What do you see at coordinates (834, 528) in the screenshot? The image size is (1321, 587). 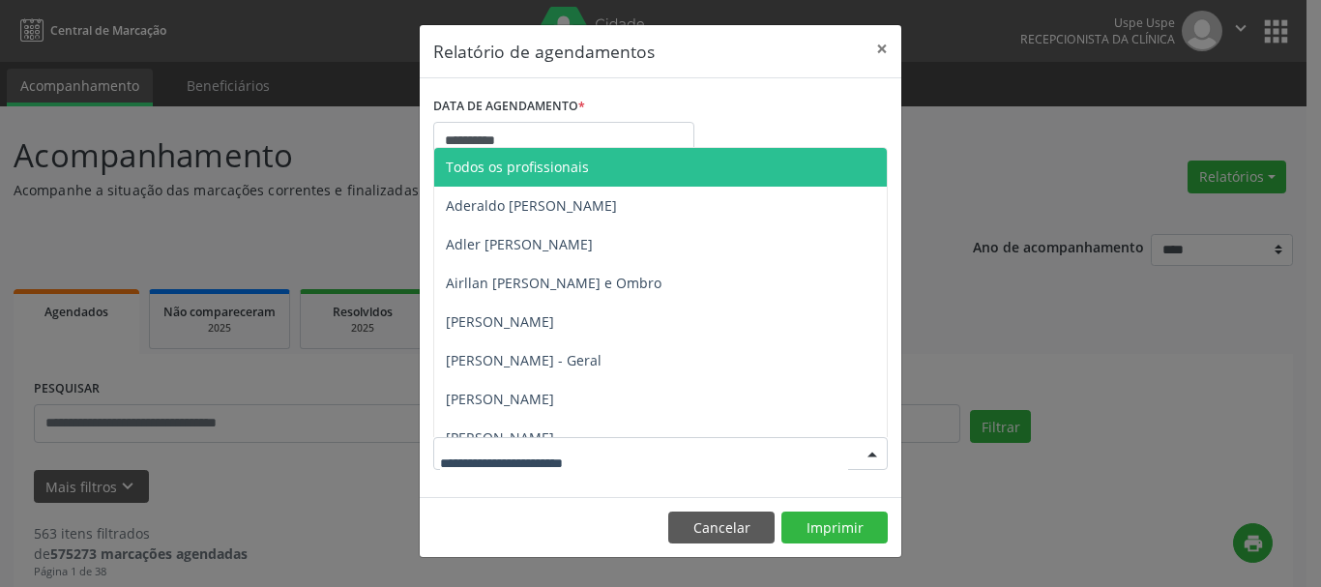 I see `button: Imprimir` at bounding box center [834, 528].